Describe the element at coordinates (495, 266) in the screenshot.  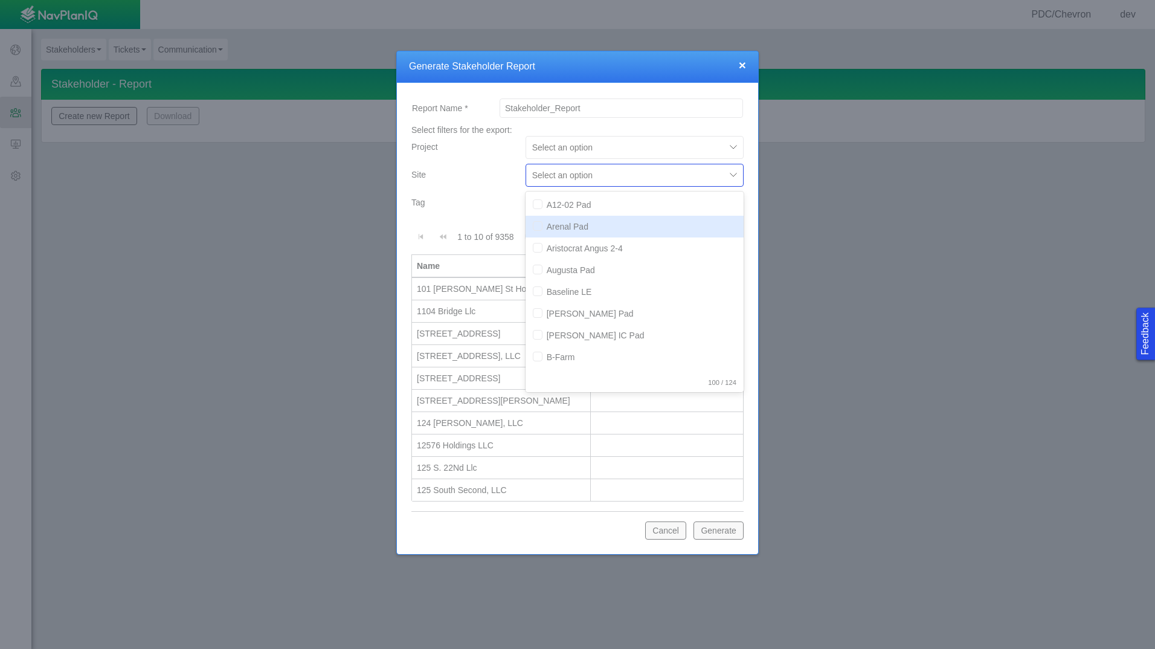
I see `div: Name` at that location.